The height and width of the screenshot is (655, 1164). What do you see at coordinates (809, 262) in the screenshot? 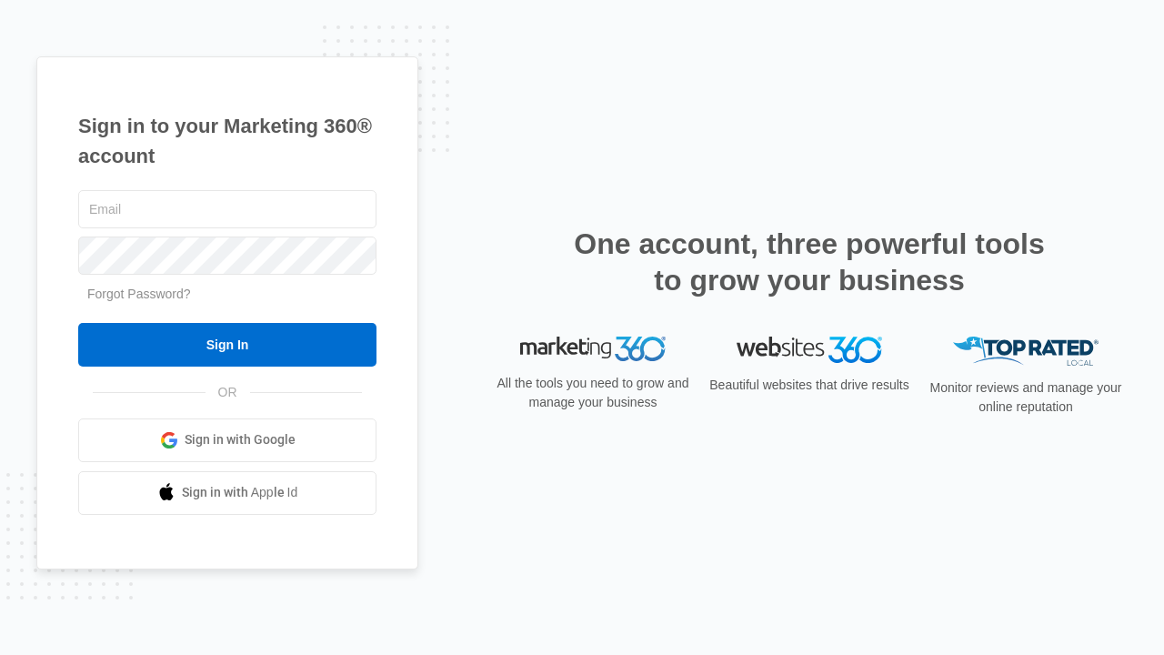
I see `h2: One account, three powerful tools to grow your business` at bounding box center [809, 262].